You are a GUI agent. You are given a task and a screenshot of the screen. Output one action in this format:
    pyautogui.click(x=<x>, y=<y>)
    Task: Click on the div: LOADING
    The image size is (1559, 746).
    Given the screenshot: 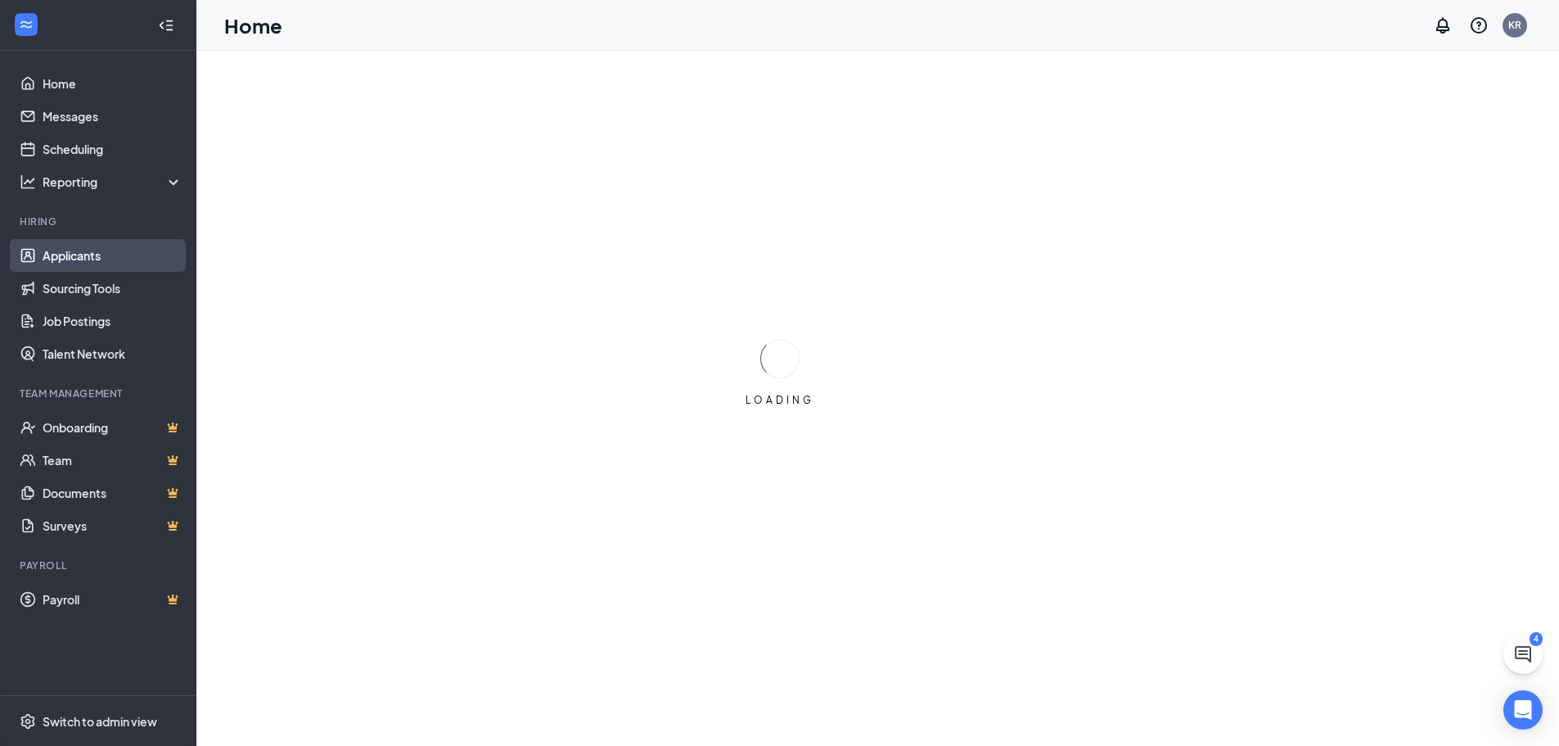 What is the action you would take?
    pyautogui.click(x=780, y=399)
    